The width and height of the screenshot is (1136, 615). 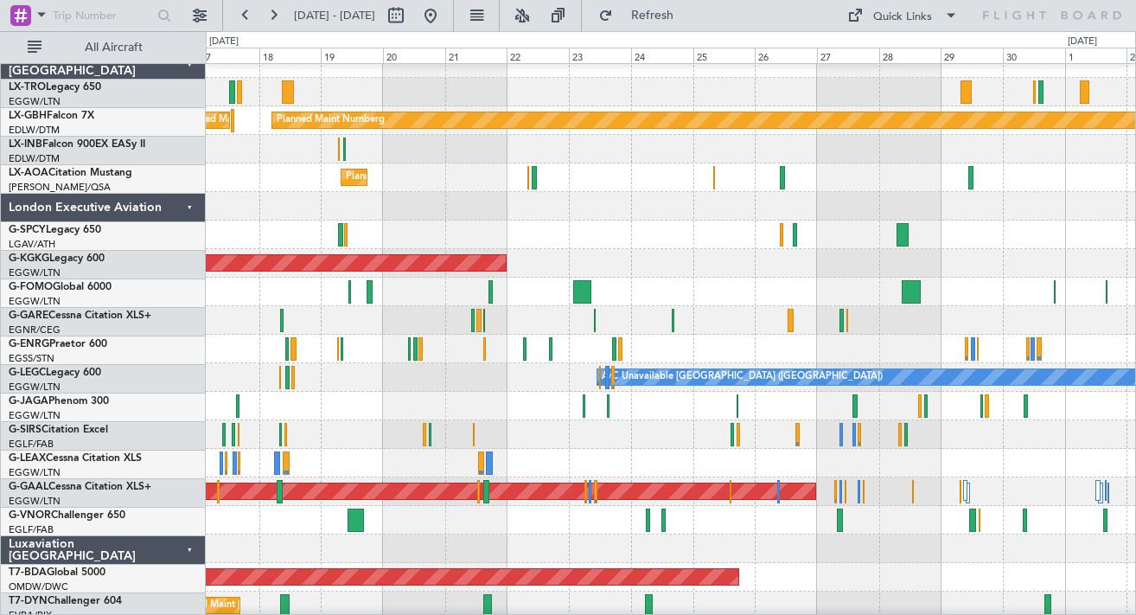 I want to click on span: Refresh, so click(x=653, y=16).